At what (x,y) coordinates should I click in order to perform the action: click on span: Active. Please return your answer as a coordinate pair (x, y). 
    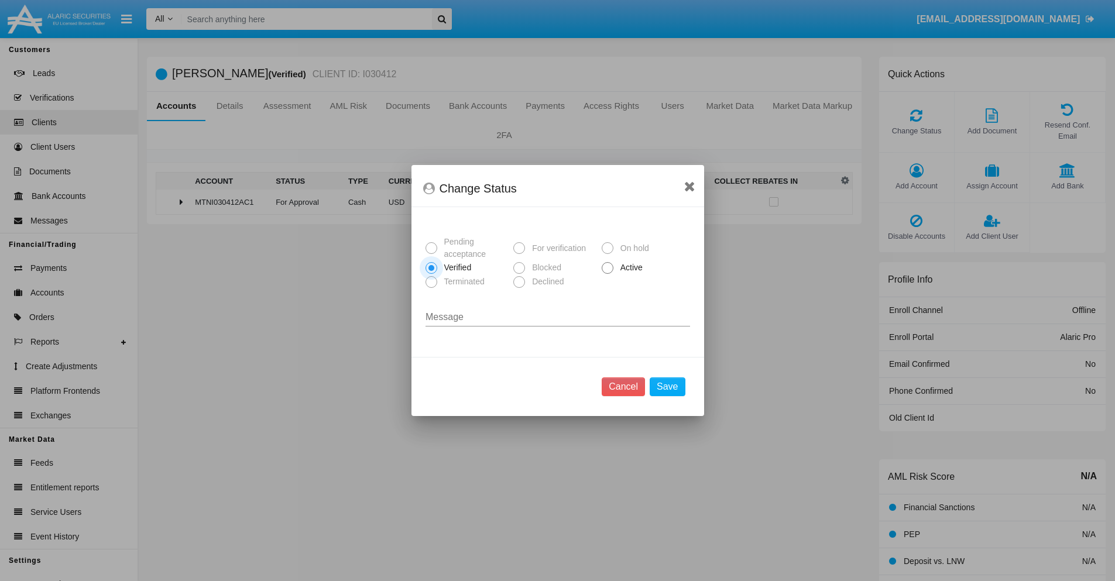
    Looking at the image, I should click on (629, 267).